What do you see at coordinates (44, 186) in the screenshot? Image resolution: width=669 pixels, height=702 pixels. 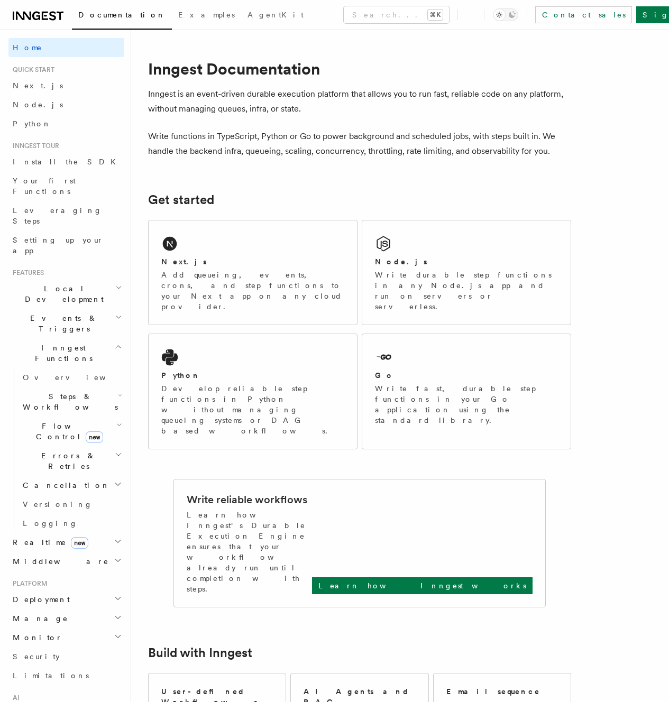 I see `span: Your first Functions` at bounding box center [44, 186].